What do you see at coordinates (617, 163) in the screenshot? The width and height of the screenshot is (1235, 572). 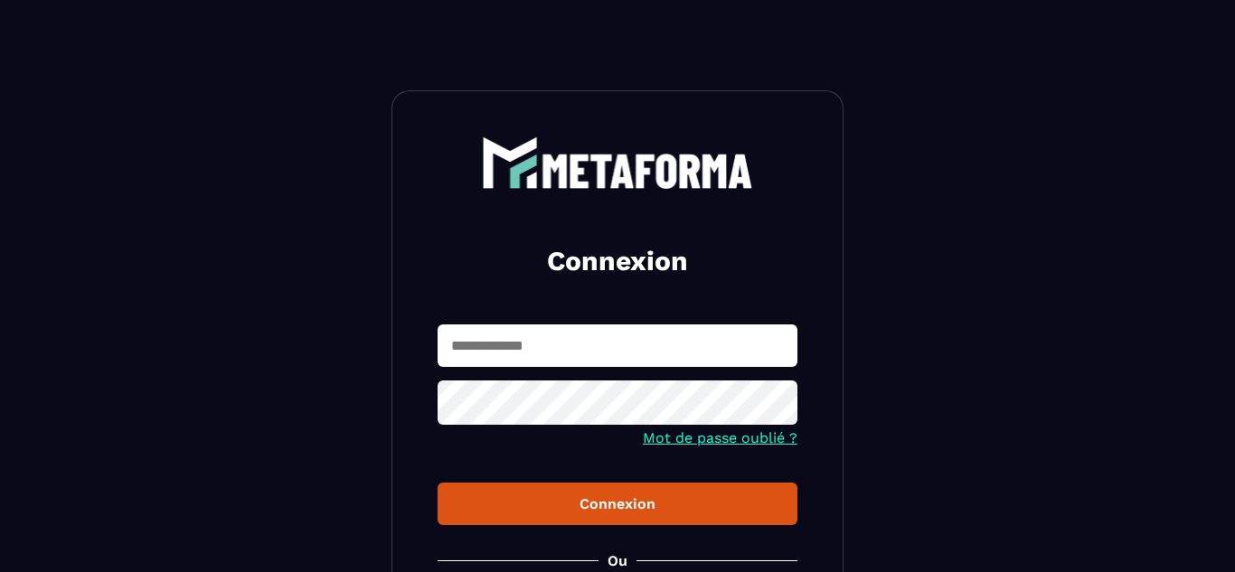 I see `a: logo` at bounding box center [617, 163].